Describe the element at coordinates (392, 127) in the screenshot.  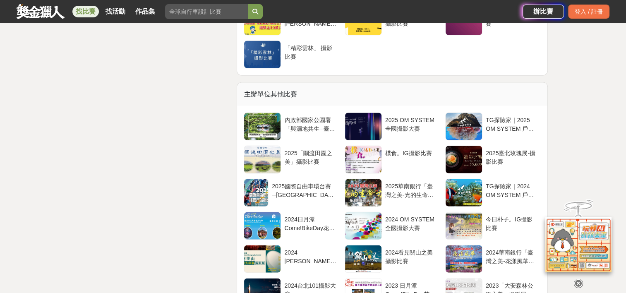
I see `a: 2025 OM SYSTEM全國攝影大賽` at that location.